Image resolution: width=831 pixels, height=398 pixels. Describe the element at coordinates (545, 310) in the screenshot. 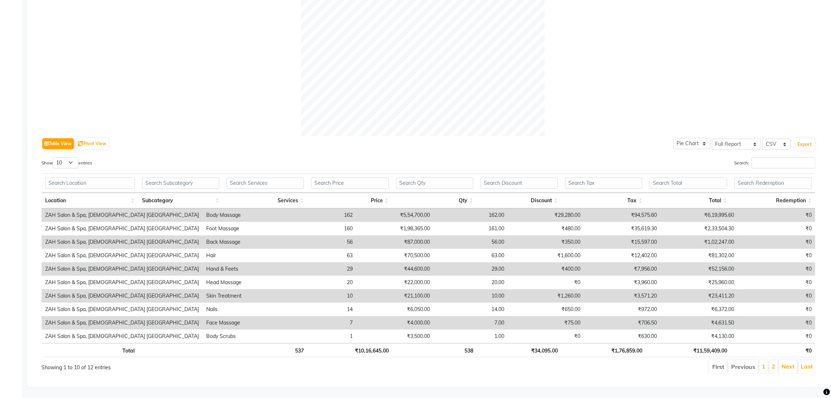

I see `td: ₹650.00` at that location.